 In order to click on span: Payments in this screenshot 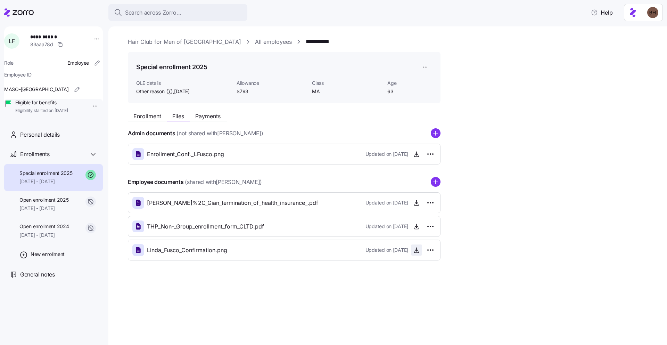, I will do `click(208, 116)`.